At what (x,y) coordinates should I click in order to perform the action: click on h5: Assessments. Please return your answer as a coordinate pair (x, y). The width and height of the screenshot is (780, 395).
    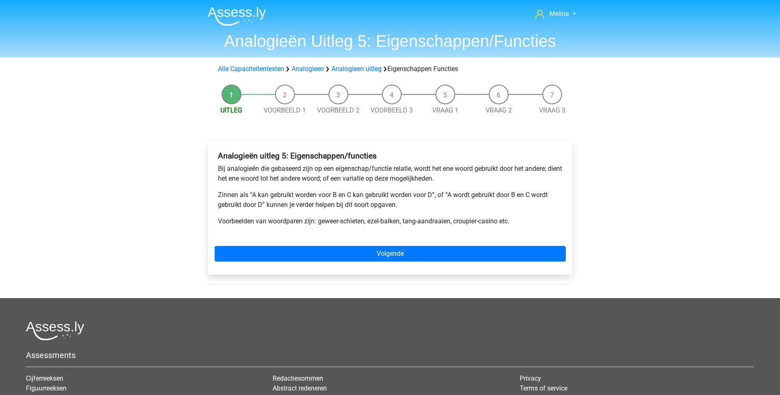
    Looking at the image, I should click on (390, 356).